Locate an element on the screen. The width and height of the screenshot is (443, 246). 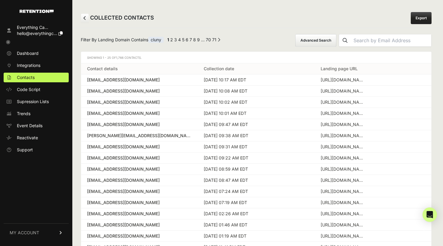
span: Reactivate is located at coordinates (27, 138).